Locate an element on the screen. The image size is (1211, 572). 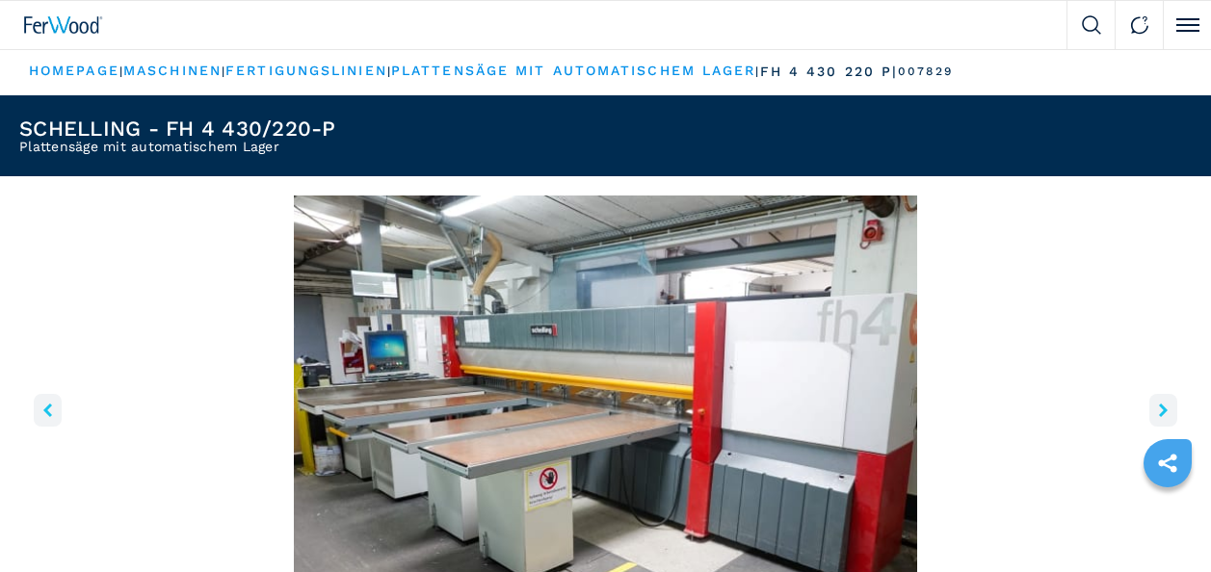
a: maschinen is located at coordinates (172, 70).